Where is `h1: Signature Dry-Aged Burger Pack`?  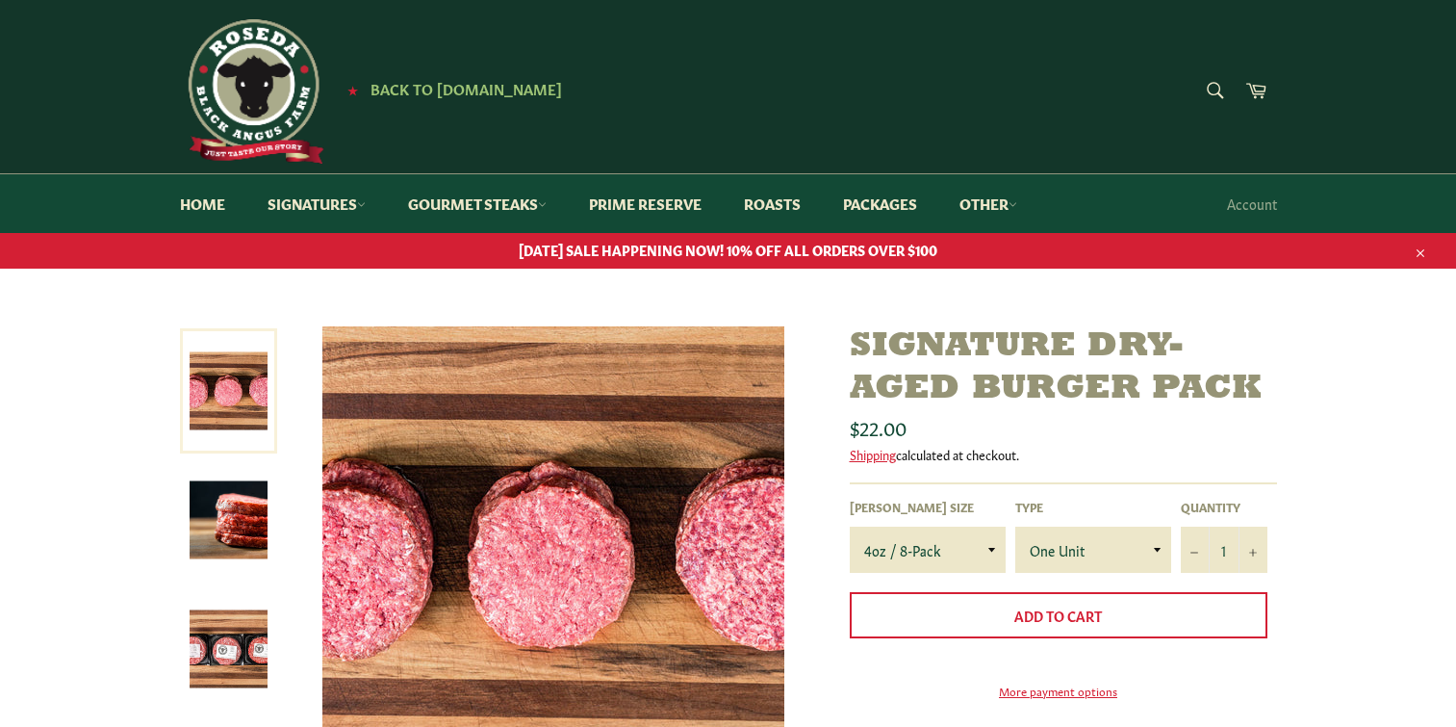
h1: Signature Dry-Aged Burger Pack is located at coordinates (1064, 368).